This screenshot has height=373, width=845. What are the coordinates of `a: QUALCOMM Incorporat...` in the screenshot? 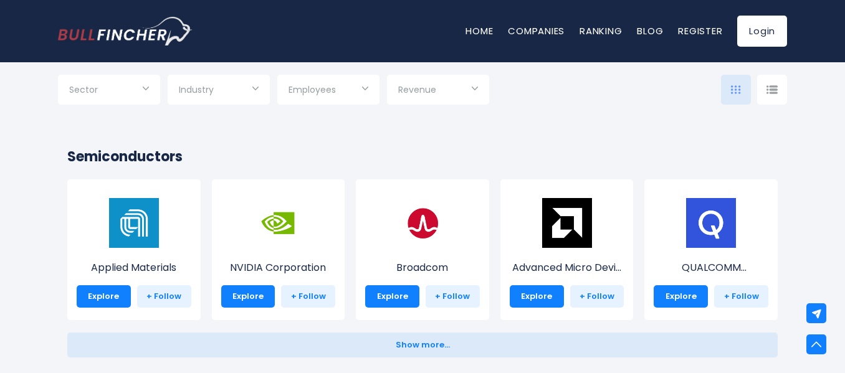 It's located at (711, 248).